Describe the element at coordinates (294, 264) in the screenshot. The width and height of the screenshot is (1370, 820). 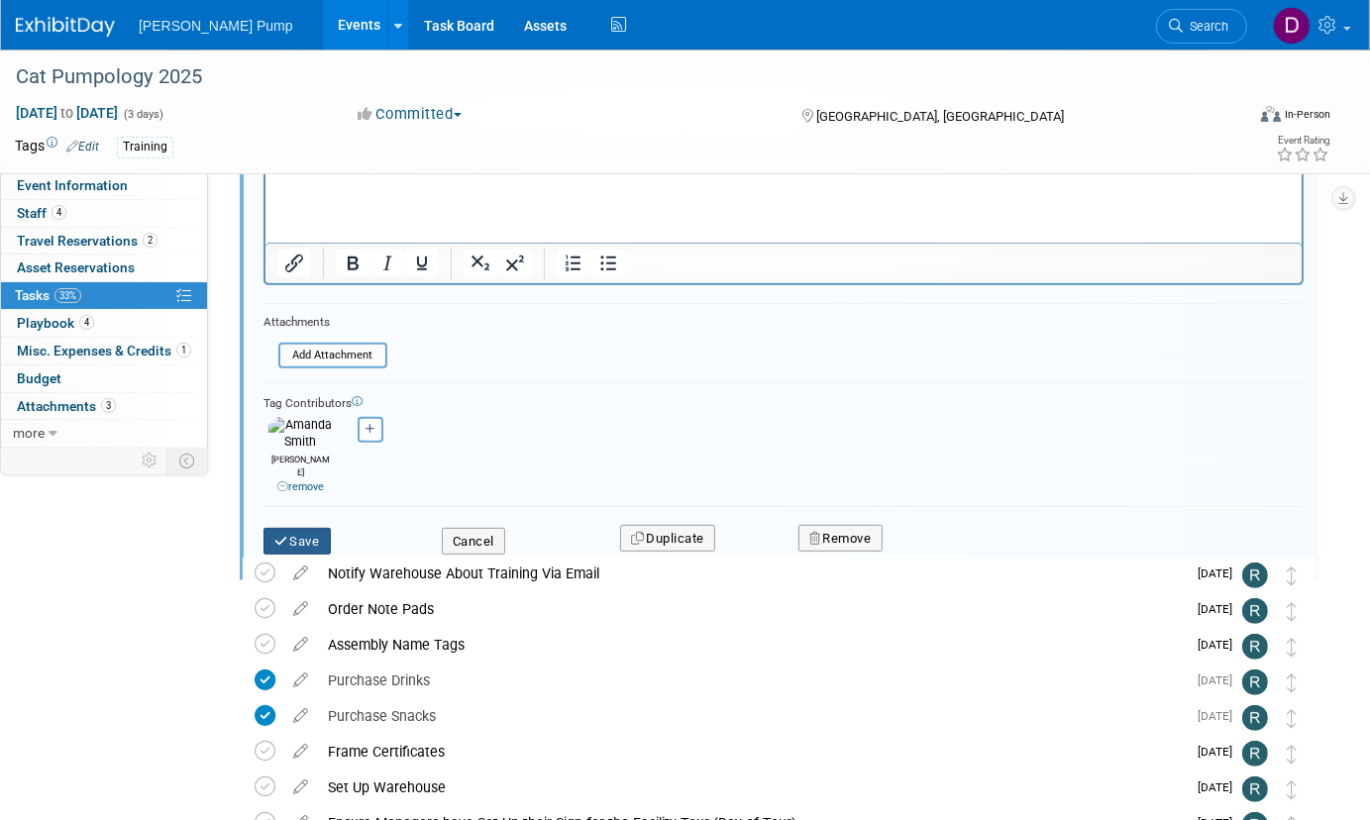
I see `button: Insert/edit link` at that location.